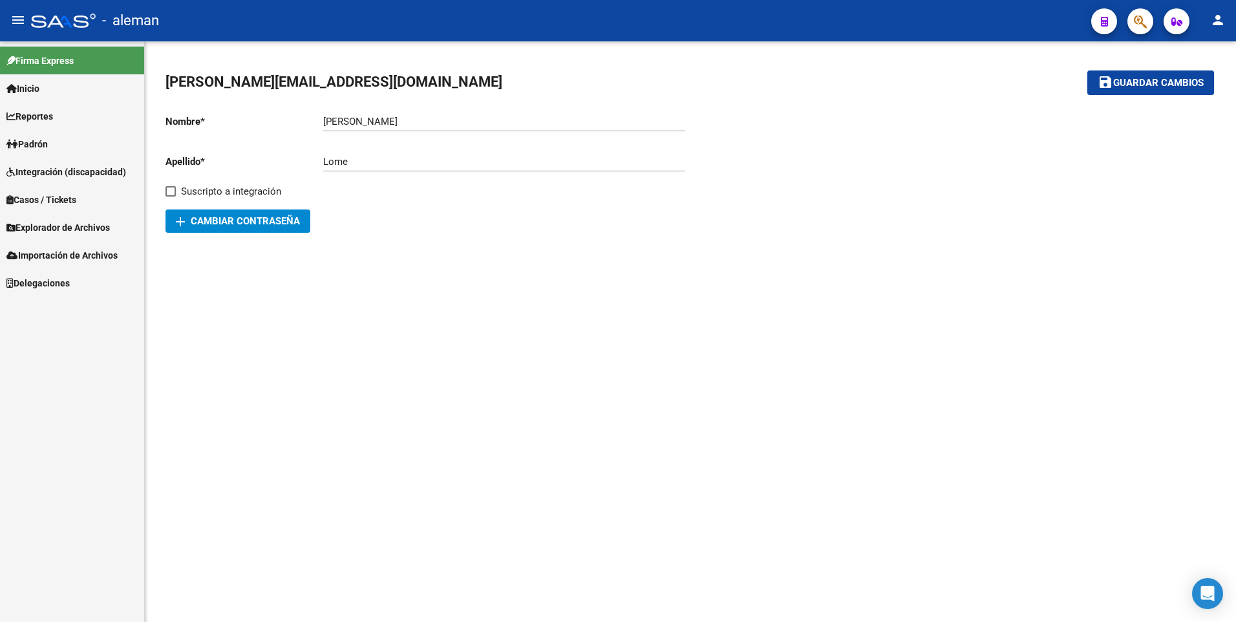  What do you see at coordinates (180, 222) in the screenshot?
I see `mat-icon: add` at bounding box center [180, 222].